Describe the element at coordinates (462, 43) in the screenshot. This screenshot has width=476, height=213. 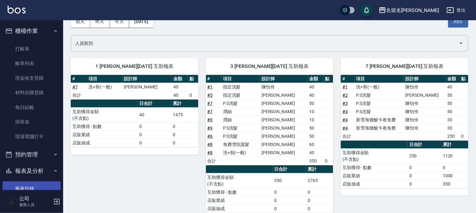
I see `button: Open` at that location.